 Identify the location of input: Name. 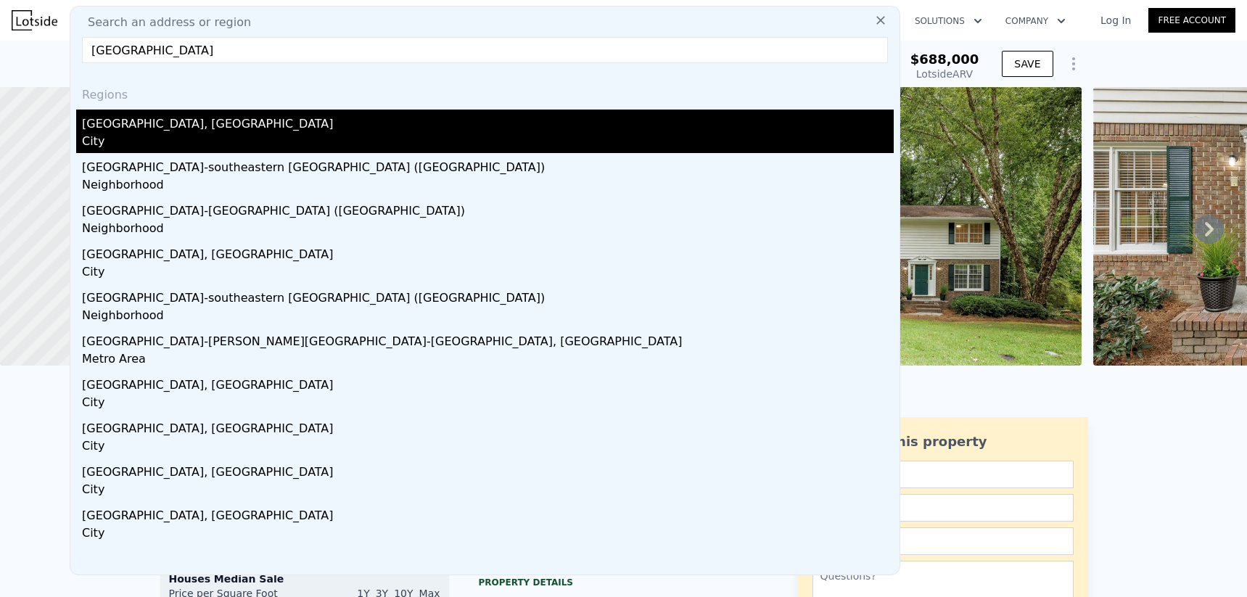
(943, 474).